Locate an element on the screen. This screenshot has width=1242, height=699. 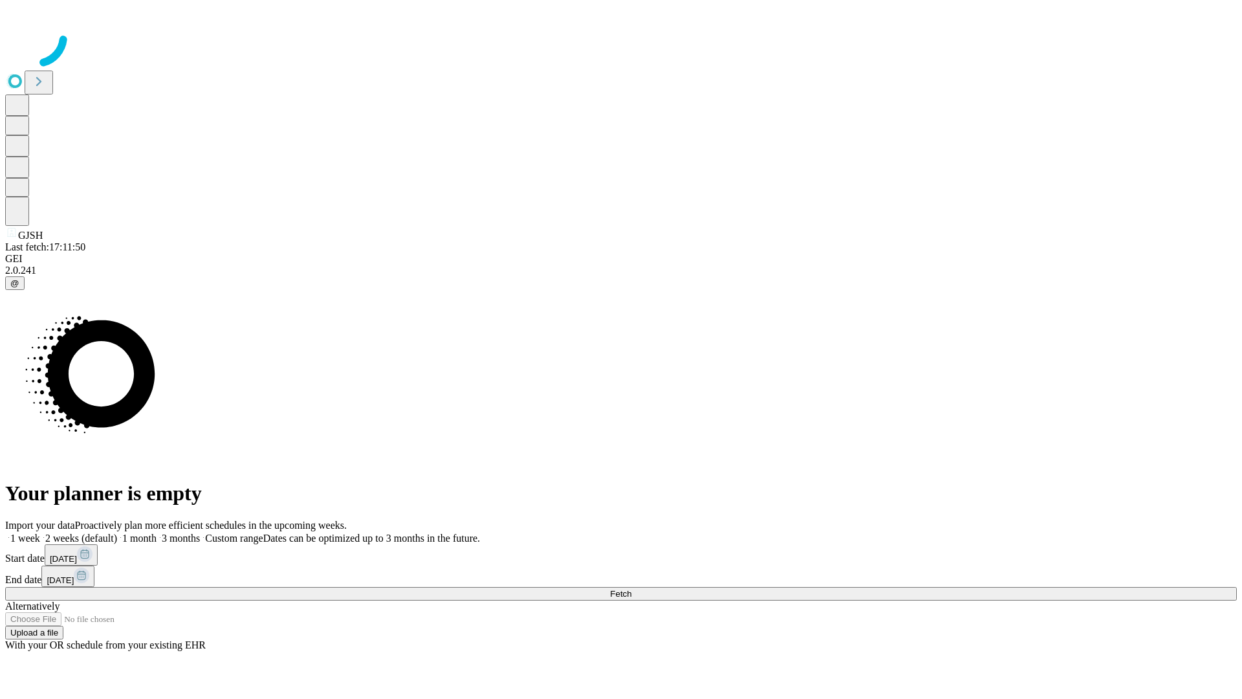
span: Proactively plan more efficient schedules in the upcoming weeks. is located at coordinates (211, 525).